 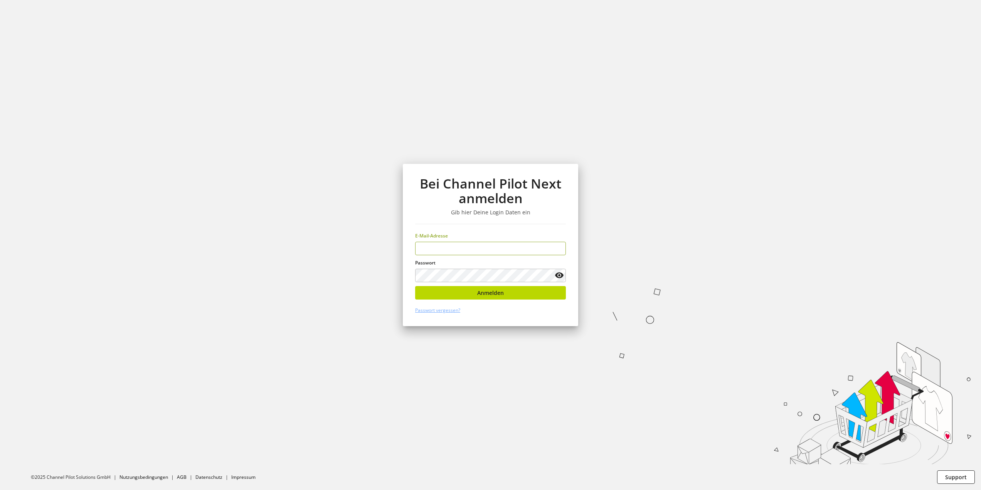 What do you see at coordinates (182, 477) in the screenshot?
I see `a: AGB` at bounding box center [182, 477].